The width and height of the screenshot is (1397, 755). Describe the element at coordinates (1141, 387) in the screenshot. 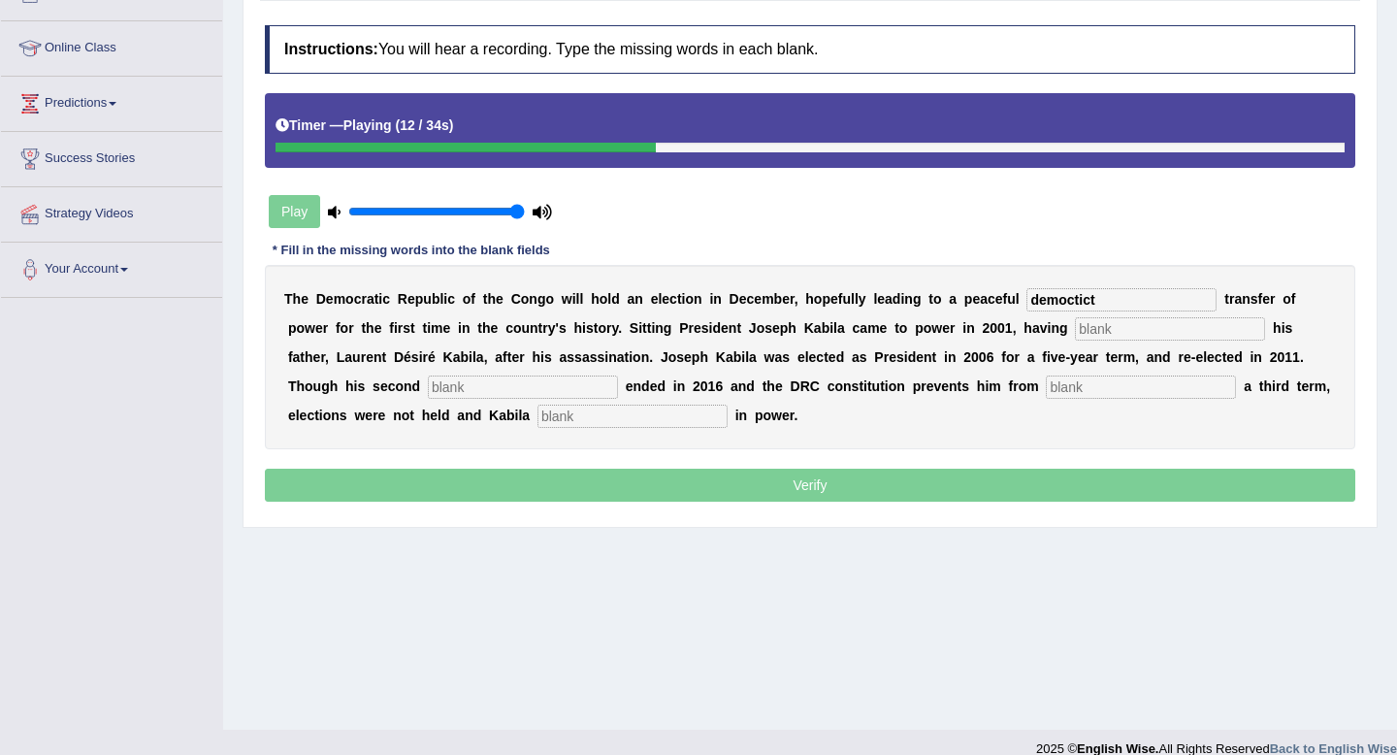

I see `input: blank` at that location.